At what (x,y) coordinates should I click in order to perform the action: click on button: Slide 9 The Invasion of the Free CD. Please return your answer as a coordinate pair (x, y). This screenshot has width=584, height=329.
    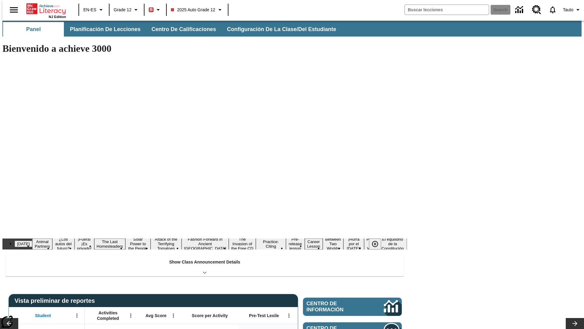
    Looking at the image, I should click on (242, 243).